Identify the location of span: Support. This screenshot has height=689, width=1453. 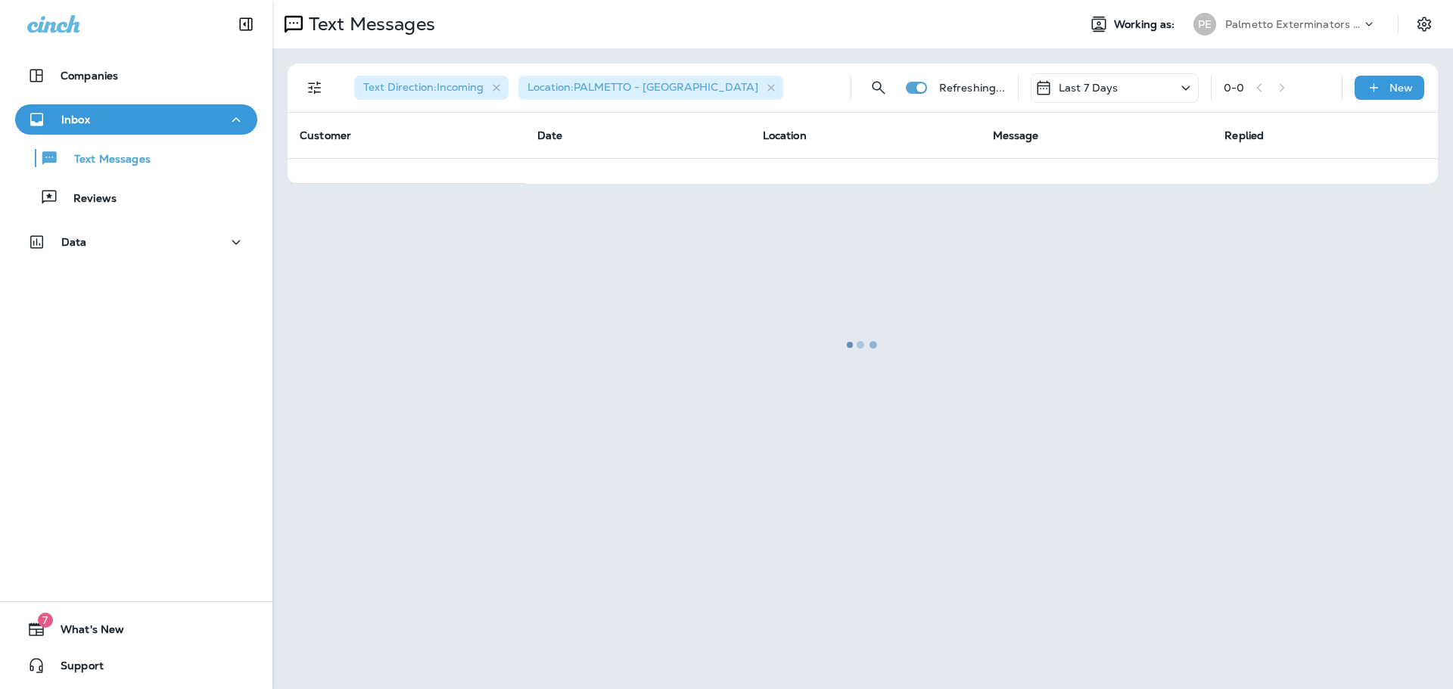
(74, 669).